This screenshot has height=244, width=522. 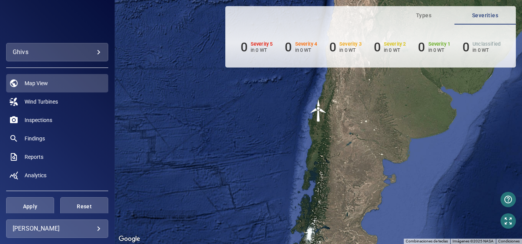 What do you see at coordinates (34, 157) in the screenshot?
I see `span: Reports` at bounding box center [34, 157].